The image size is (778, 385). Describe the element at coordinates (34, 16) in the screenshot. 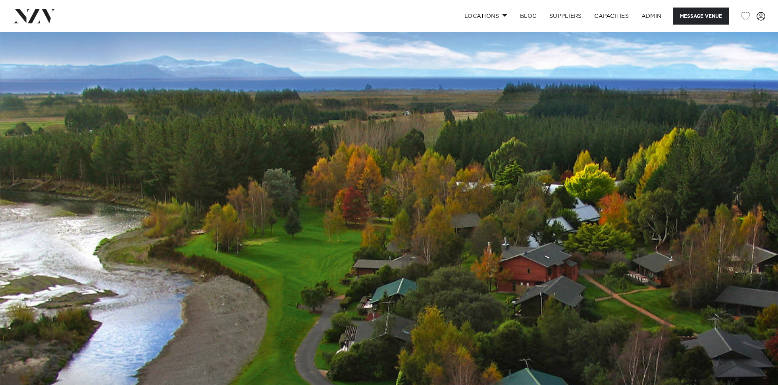

I see `img: nzv-logo.png` at that location.